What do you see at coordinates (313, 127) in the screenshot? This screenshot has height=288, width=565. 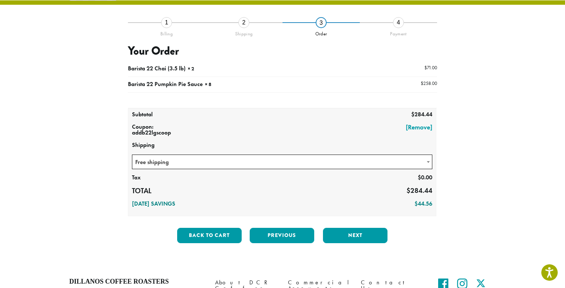 I see `a: [Remove]` at bounding box center [313, 127].